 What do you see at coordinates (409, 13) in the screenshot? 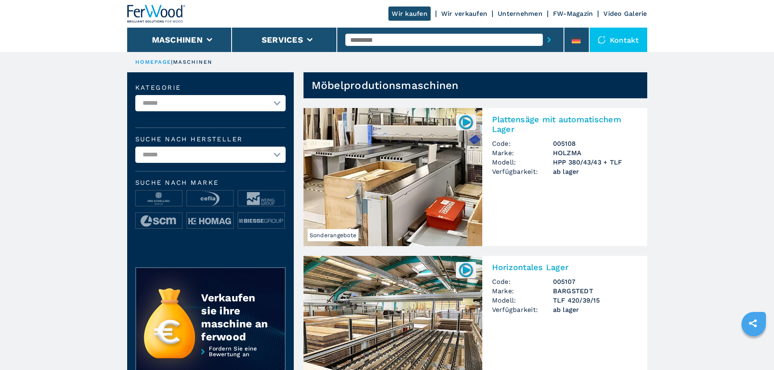
I see `a: Wir kaufen` at bounding box center [409, 13].